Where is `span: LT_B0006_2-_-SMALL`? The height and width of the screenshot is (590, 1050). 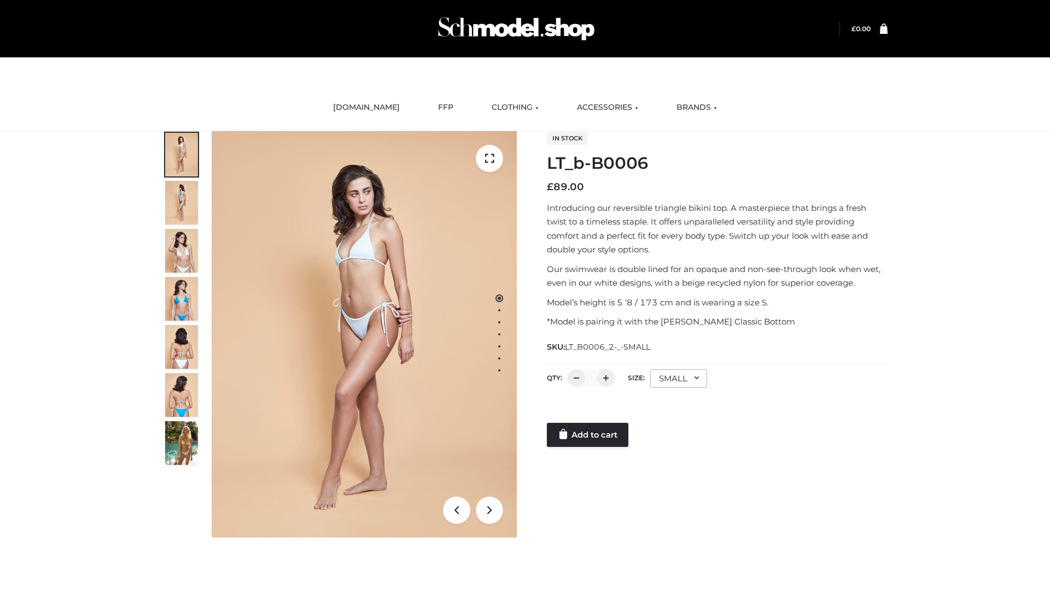
span: LT_B0006_2-_-SMALL is located at coordinates (607, 347).